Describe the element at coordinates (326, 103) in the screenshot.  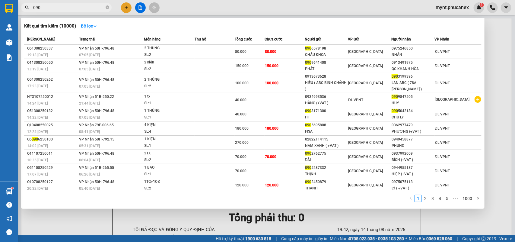
I see `div: HẰNG (+VAT )` at that location.